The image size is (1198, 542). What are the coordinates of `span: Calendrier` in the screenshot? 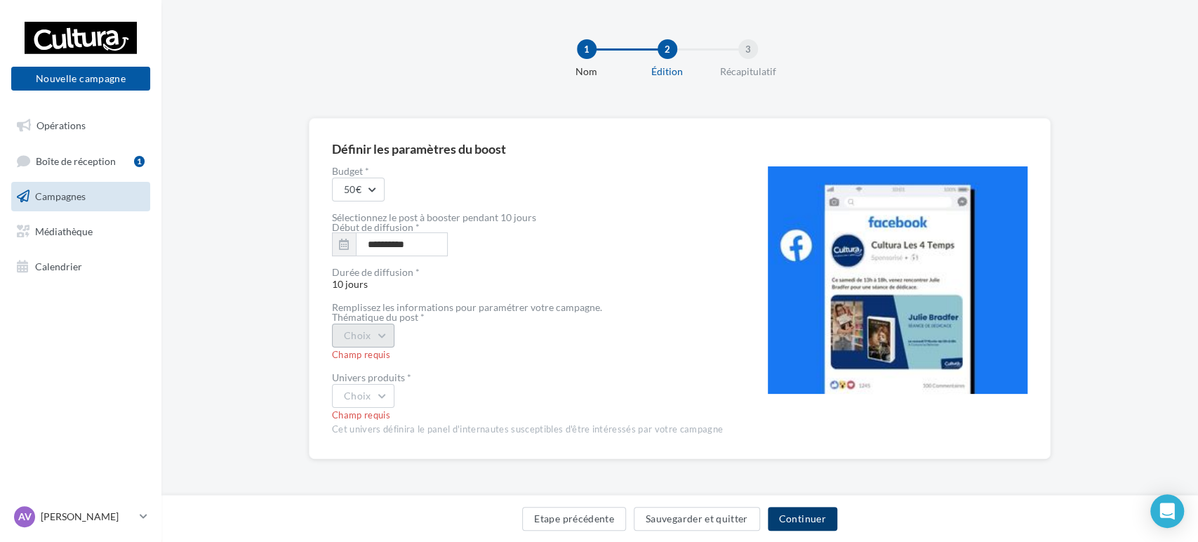 It's located at (58, 265).